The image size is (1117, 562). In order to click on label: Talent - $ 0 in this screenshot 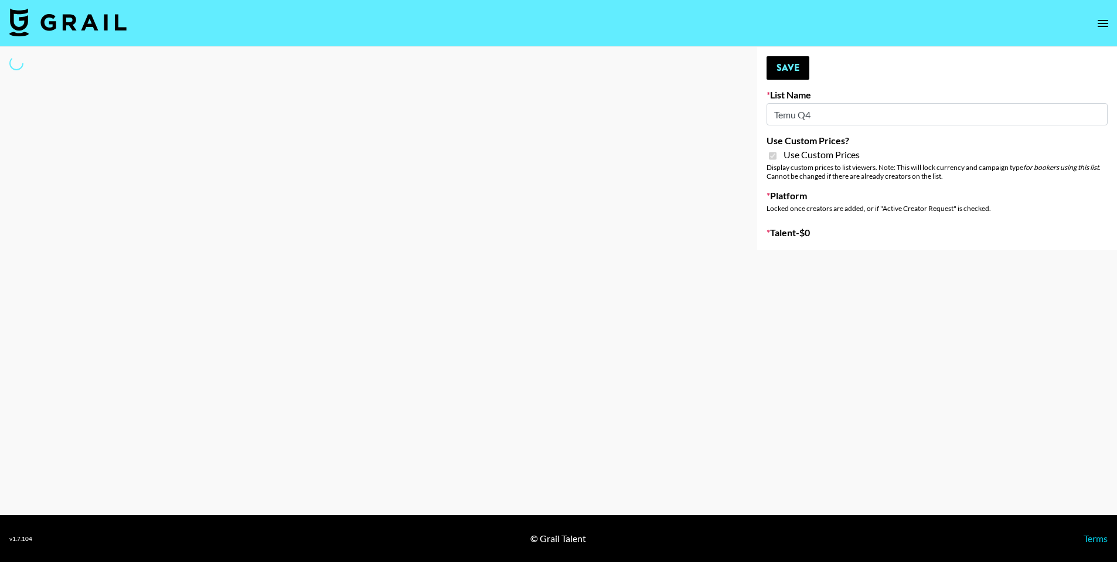, I will do `click(937, 233)`.